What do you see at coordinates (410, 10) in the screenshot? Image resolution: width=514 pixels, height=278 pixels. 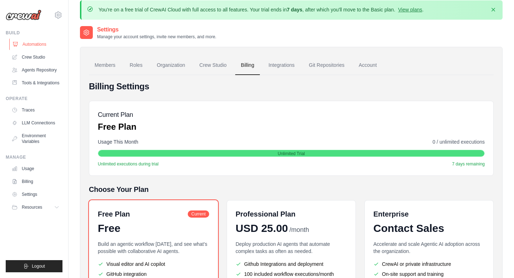 I see `a: View plans` at bounding box center [410, 10].